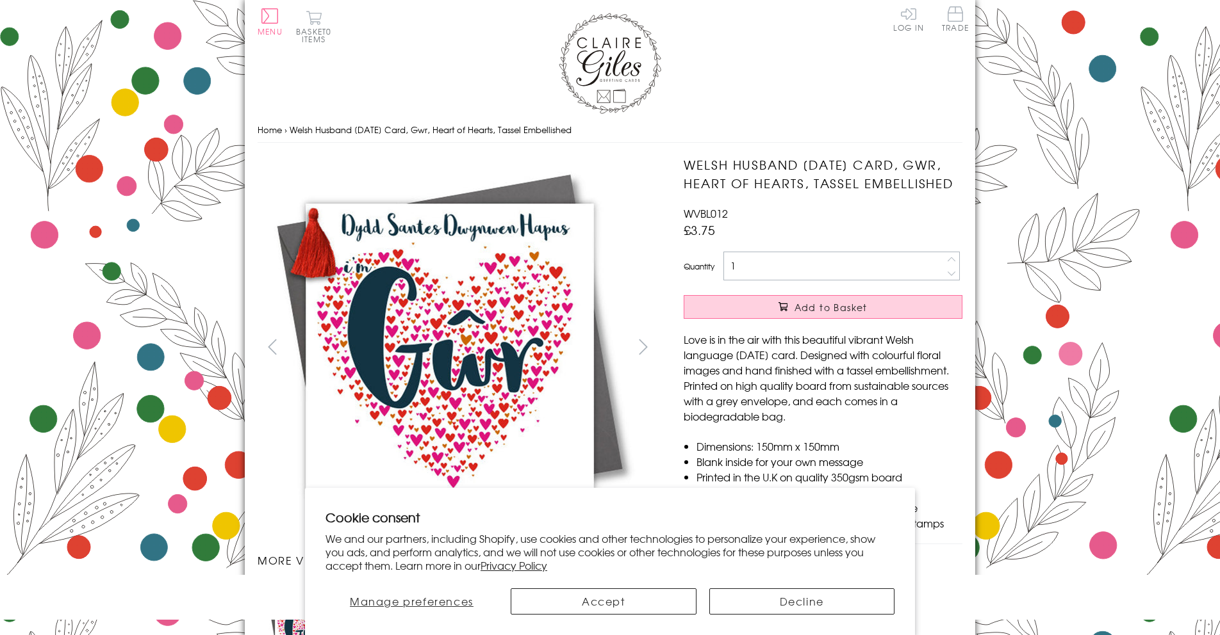 This screenshot has width=1220, height=635. Describe the element at coordinates (955, 19) in the screenshot. I see `span: Trade` at that location.